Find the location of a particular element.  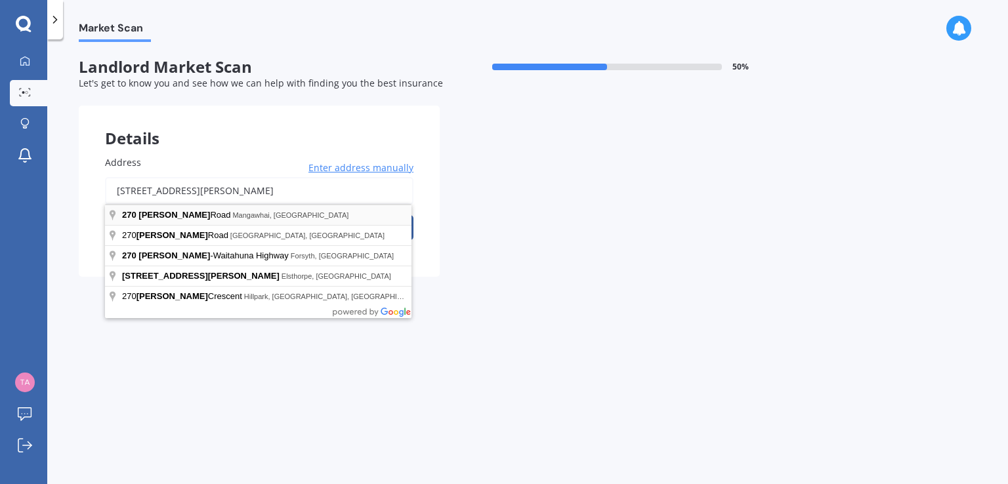

span: 50 % is located at coordinates (740, 67).